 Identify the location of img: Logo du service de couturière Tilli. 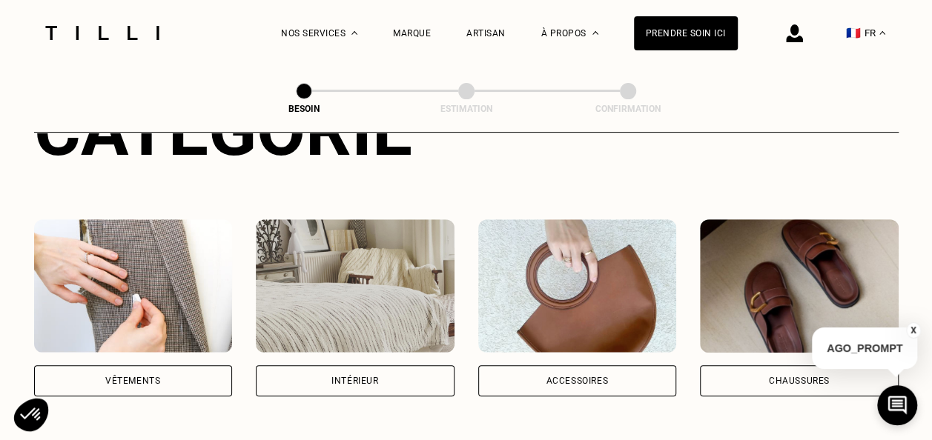
(102, 33).